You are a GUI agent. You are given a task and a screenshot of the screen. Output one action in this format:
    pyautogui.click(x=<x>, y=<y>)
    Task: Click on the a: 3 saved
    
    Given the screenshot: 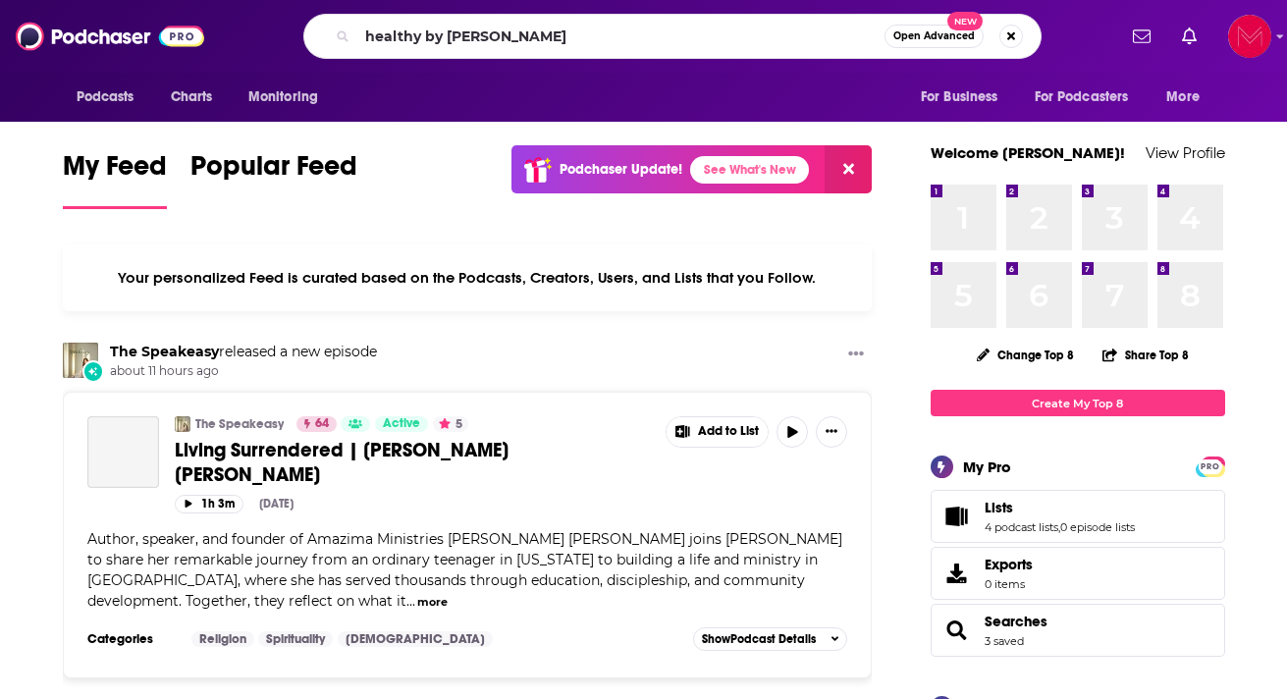 What is the action you would take?
    pyautogui.click(x=1004, y=641)
    